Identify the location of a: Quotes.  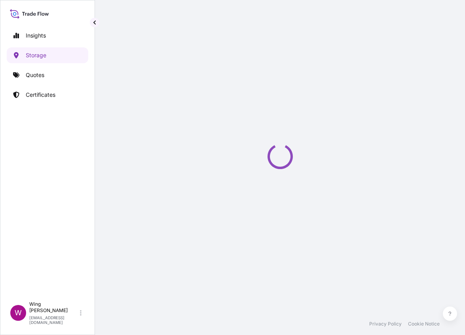
(47, 75).